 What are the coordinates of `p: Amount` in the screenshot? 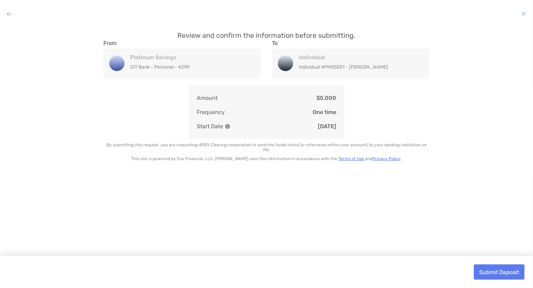 It's located at (207, 98).